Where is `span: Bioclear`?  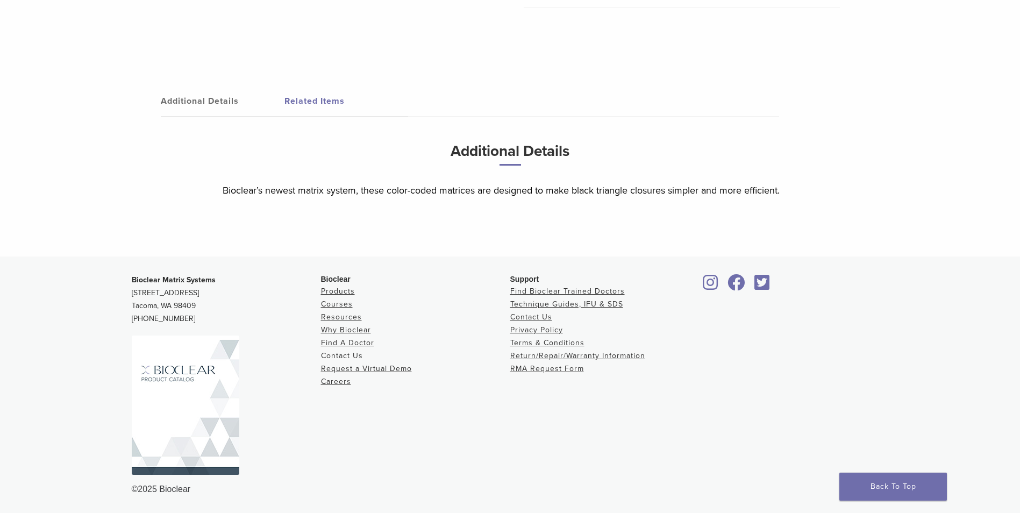
span: Bioclear is located at coordinates (335, 279).